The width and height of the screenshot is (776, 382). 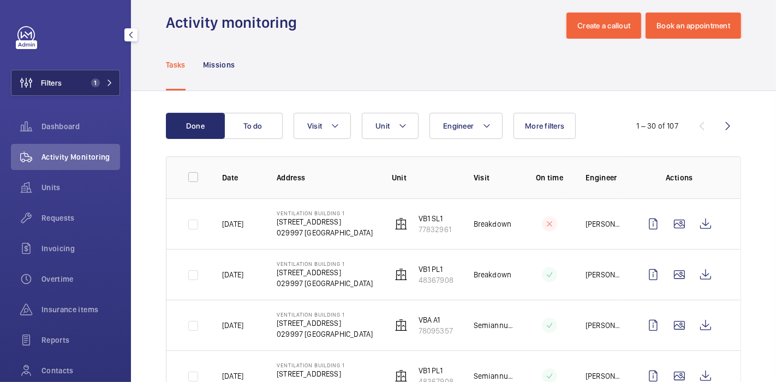 I want to click on p: Missions, so click(x=219, y=65).